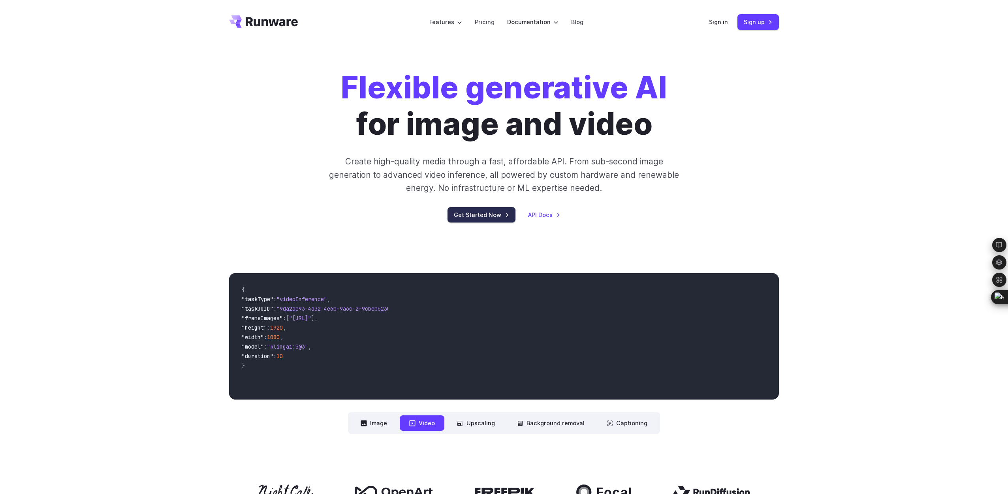 Image resolution: width=1008 pixels, height=494 pixels. What do you see at coordinates (374, 423) in the screenshot?
I see `button: Image` at bounding box center [374, 423].